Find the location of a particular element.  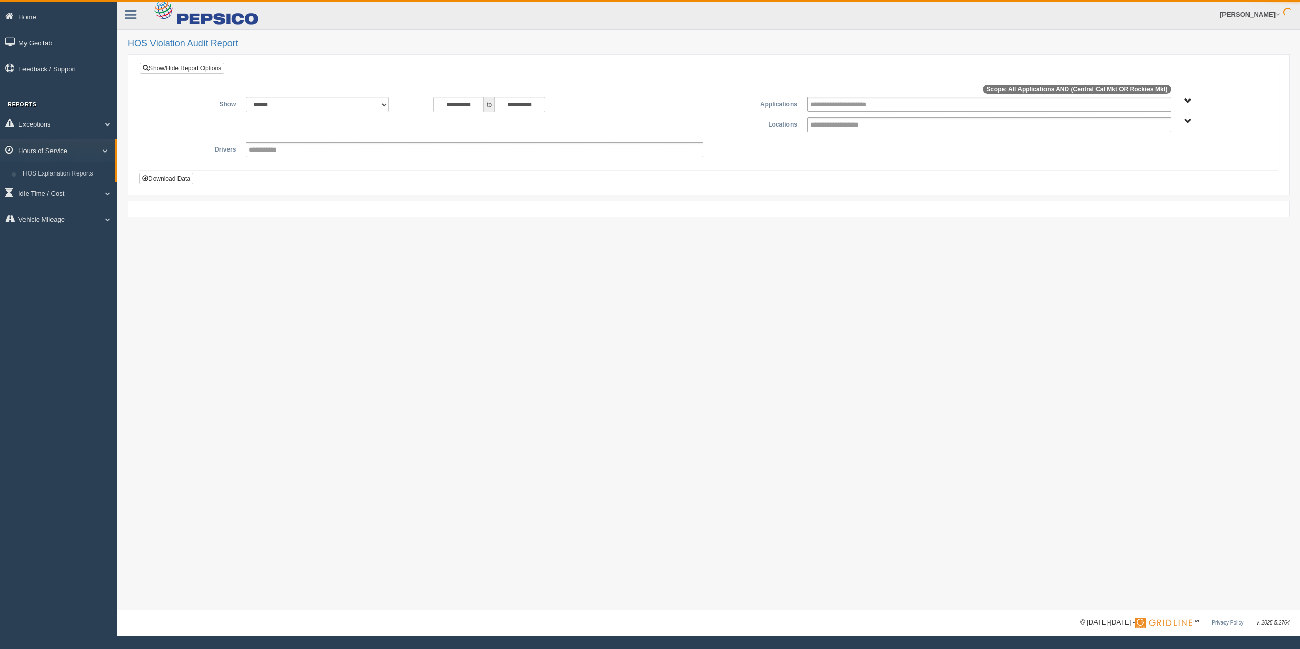

a: Privacy Policy is located at coordinates (1228, 622).